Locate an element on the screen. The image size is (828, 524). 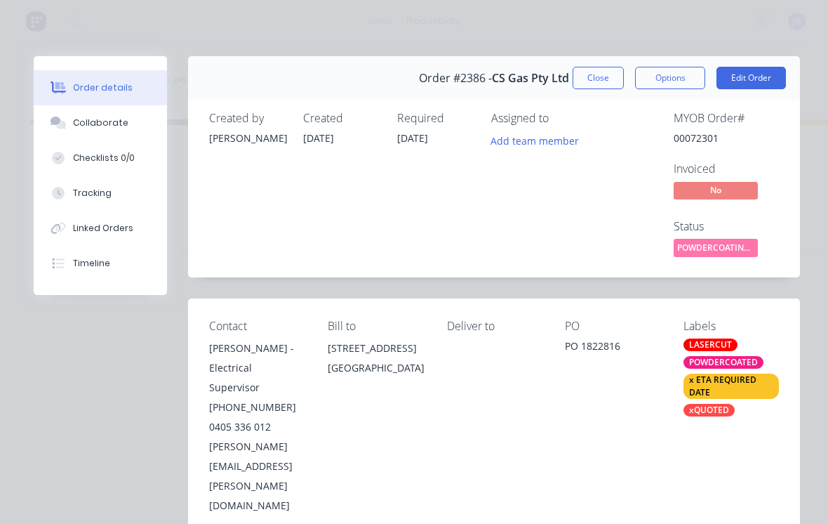
button: Options is located at coordinates (670, 78).